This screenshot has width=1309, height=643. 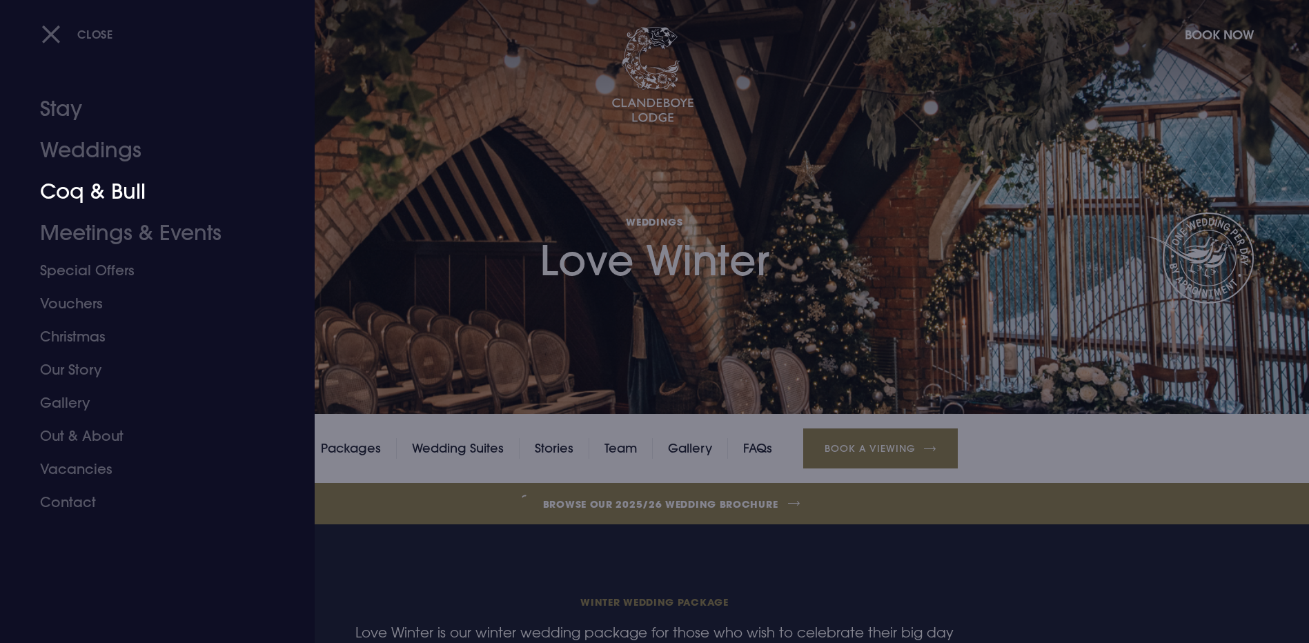 What do you see at coordinates (149, 304) in the screenshot?
I see `a: Vouchers` at bounding box center [149, 304].